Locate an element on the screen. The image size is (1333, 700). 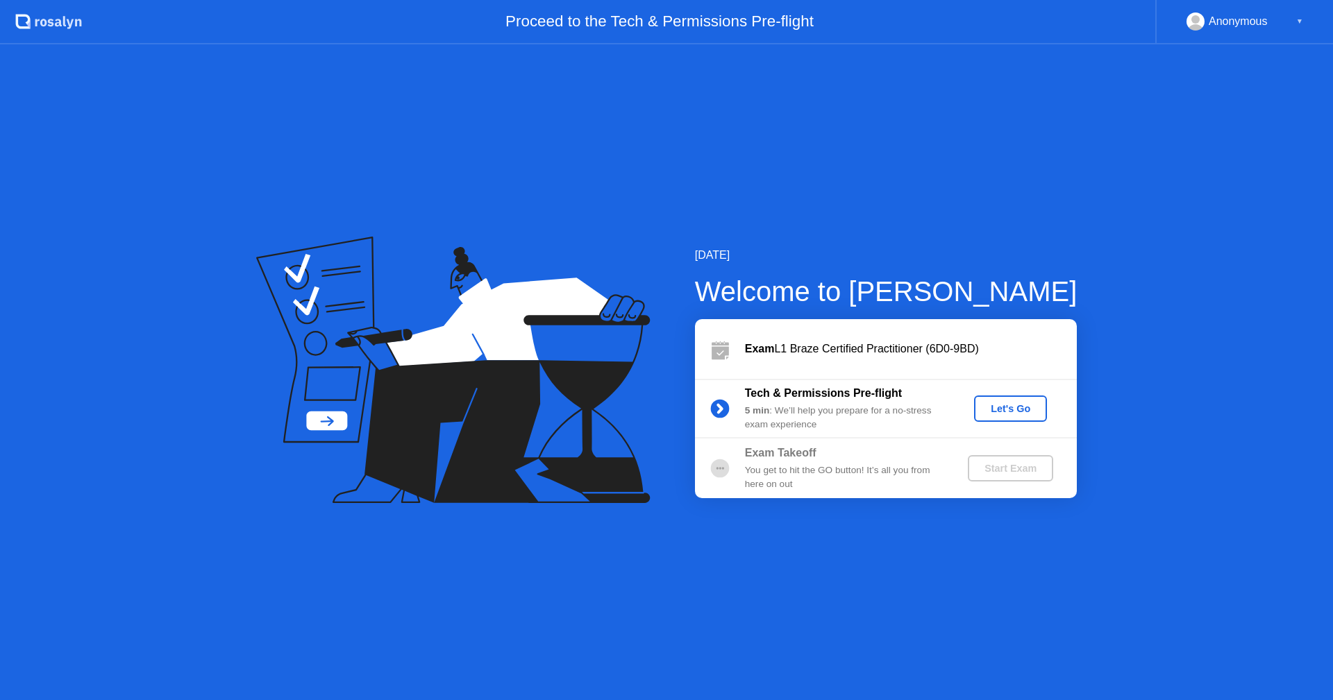
div: Start Exam is located at coordinates (1010, 469).